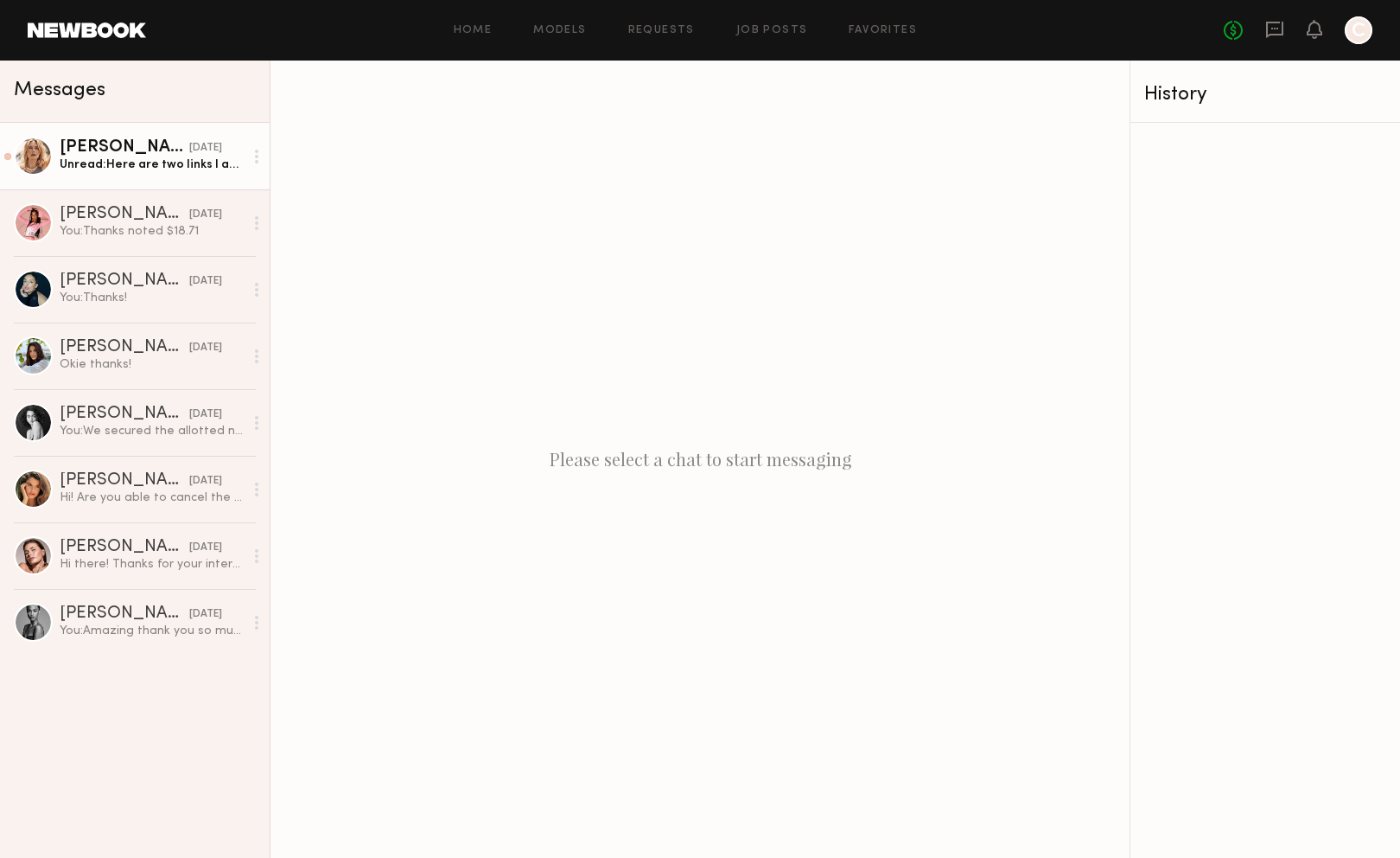  Describe the element at coordinates (472, 31) in the screenshot. I see `a: Home` at that location.